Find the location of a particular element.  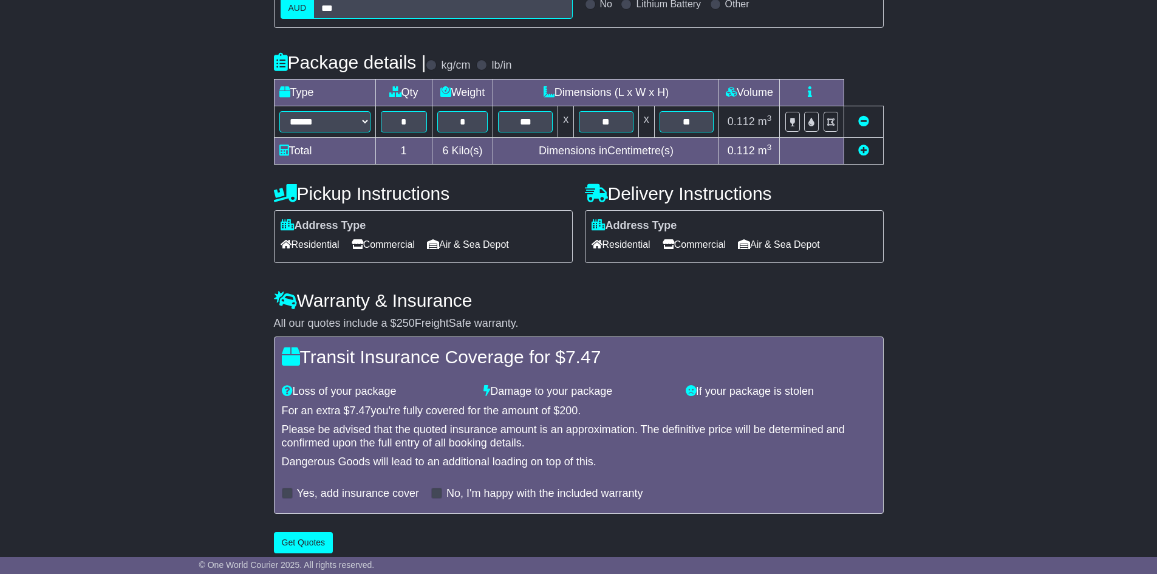

div: Please be advised that the quoted insurance amount is an approximation. The definitive price will... is located at coordinates (579, 436).